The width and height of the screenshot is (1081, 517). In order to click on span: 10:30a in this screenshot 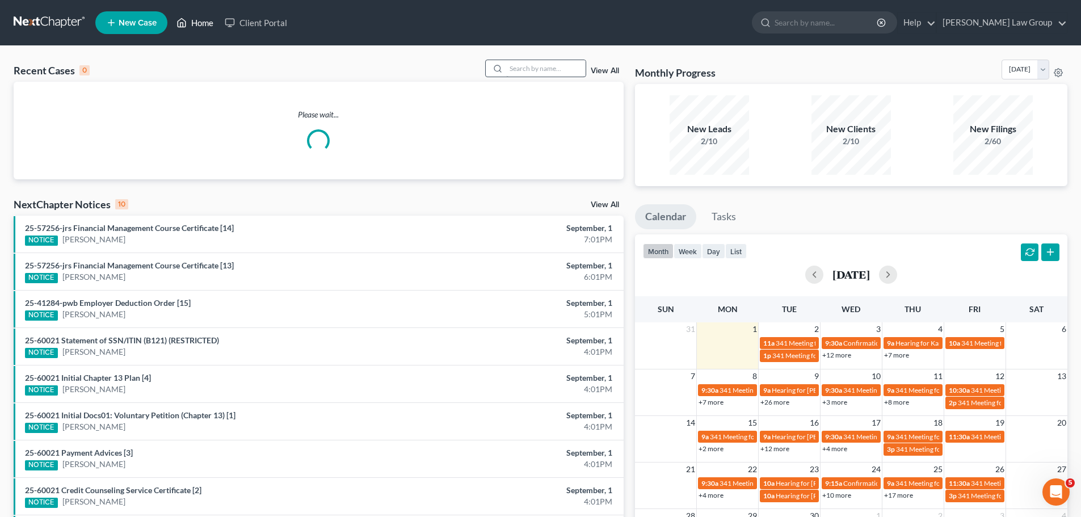, I will do `click(959, 390)`.